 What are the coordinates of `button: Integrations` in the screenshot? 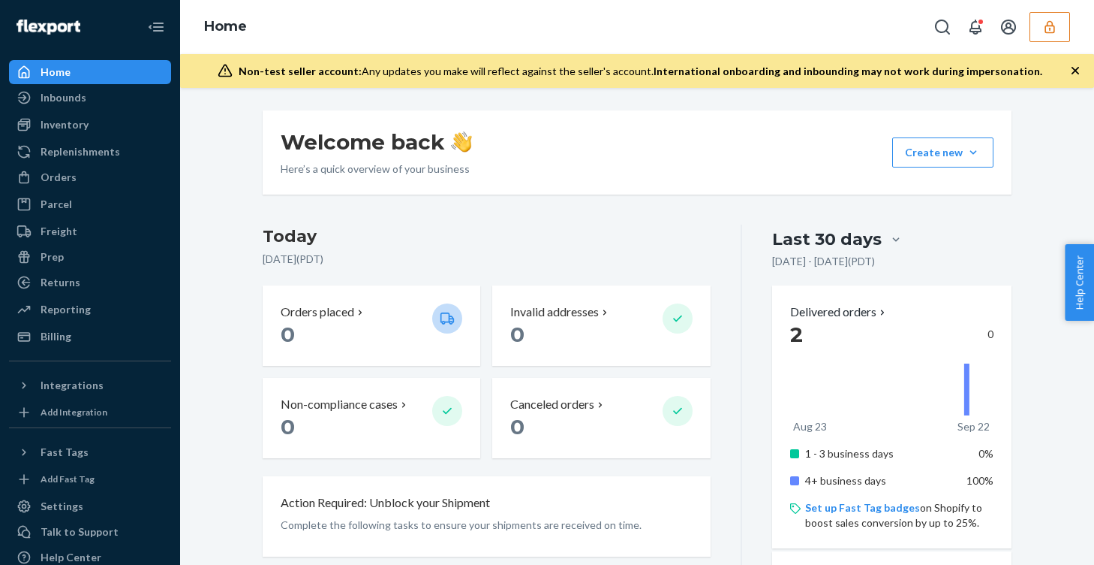 It's located at (90, 385).